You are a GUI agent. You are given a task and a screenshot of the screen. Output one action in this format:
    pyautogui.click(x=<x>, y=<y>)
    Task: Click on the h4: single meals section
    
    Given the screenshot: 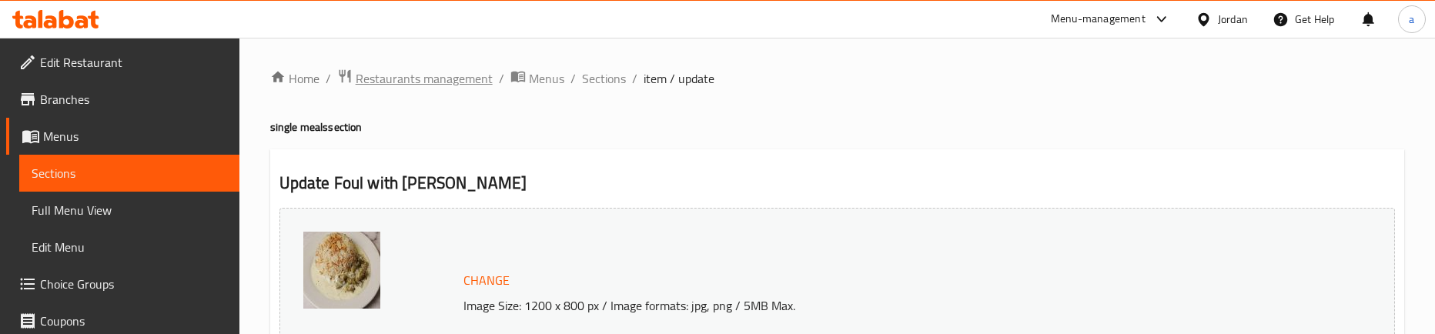 What is the action you would take?
    pyautogui.click(x=837, y=127)
    